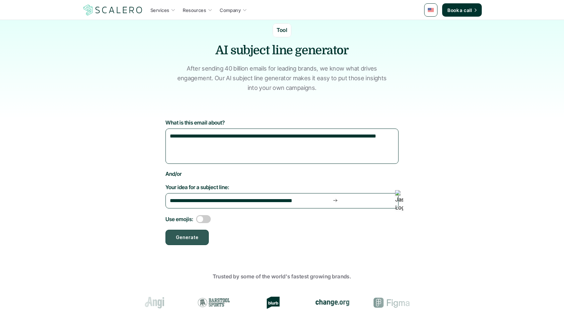  I want to click on p: After sending 40 billion emails for leading brands, we know what drives engagement. Our AI subjec..., so click(282, 78).